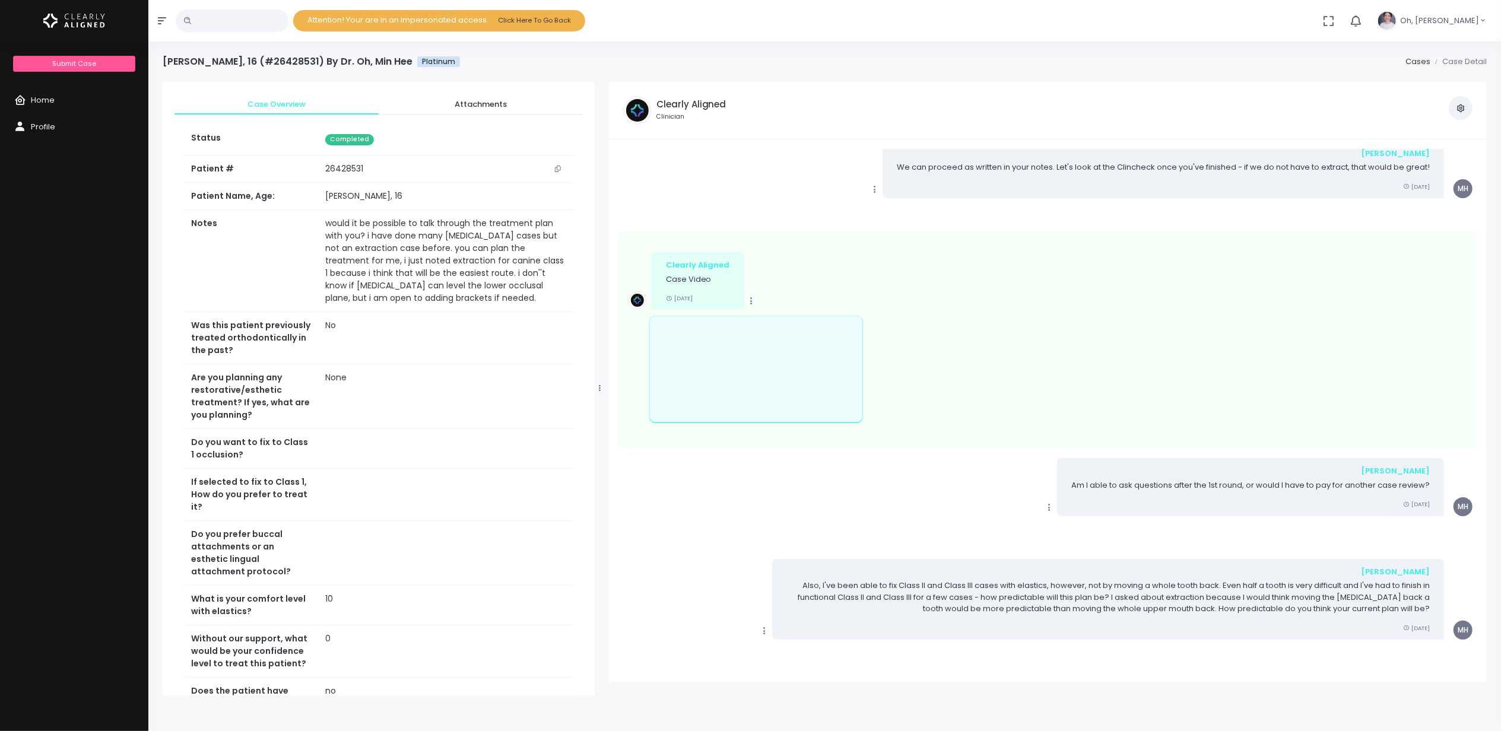 This screenshot has width=1501, height=731. I want to click on th: Are you planning any restorative/esthetic treatment? If yes, what are you planning?, so click(251, 396).